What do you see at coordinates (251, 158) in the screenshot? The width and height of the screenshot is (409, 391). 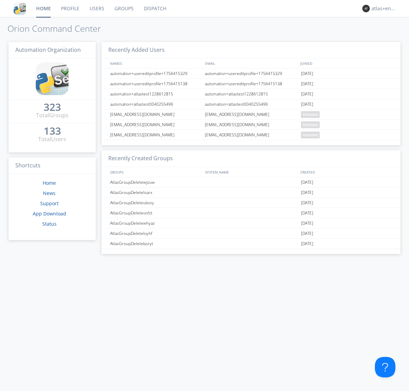 I see `h3: Recently Created Groups` at bounding box center [251, 158].